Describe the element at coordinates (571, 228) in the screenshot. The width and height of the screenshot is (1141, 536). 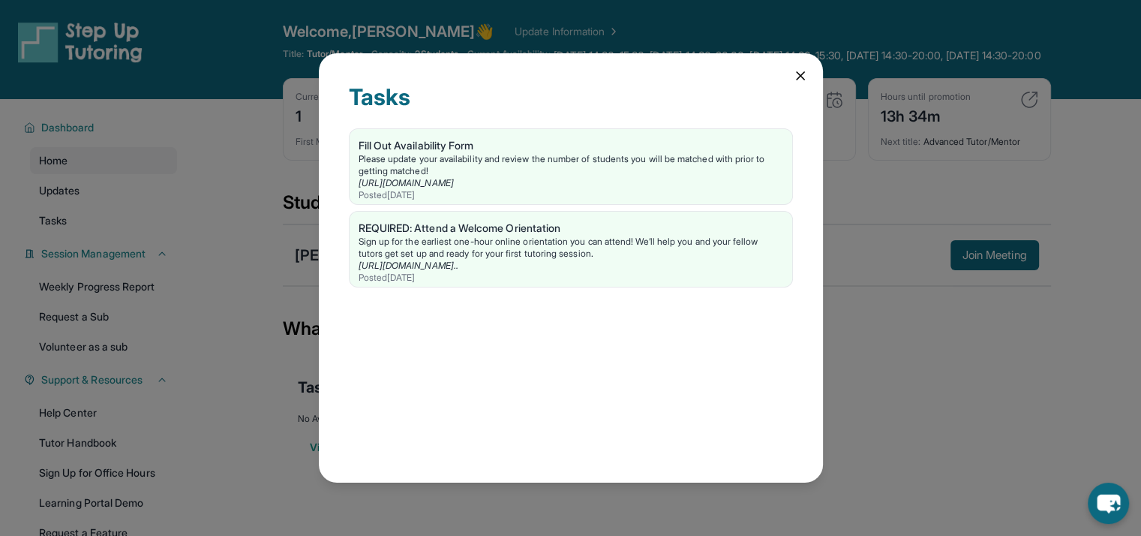
I see `div: REQUIRED: Attend a Welcome Orientation` at that location.